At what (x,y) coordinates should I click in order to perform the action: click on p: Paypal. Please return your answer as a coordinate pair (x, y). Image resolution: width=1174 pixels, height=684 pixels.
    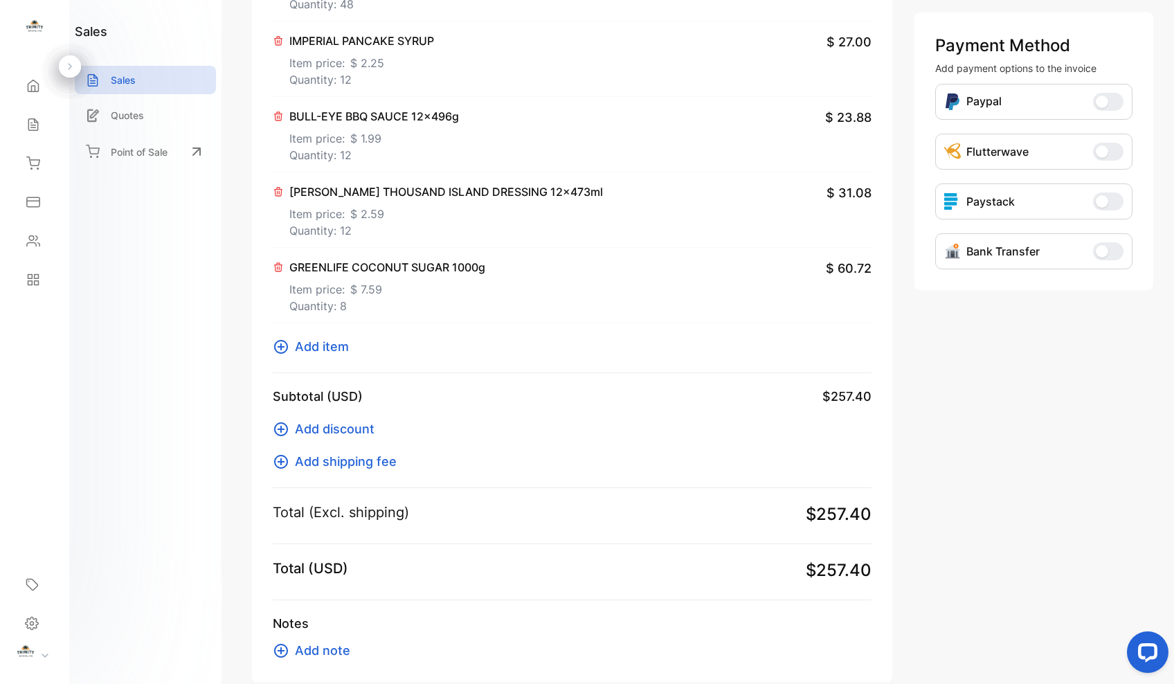
    Looking at the image, I should click on (984, 102).